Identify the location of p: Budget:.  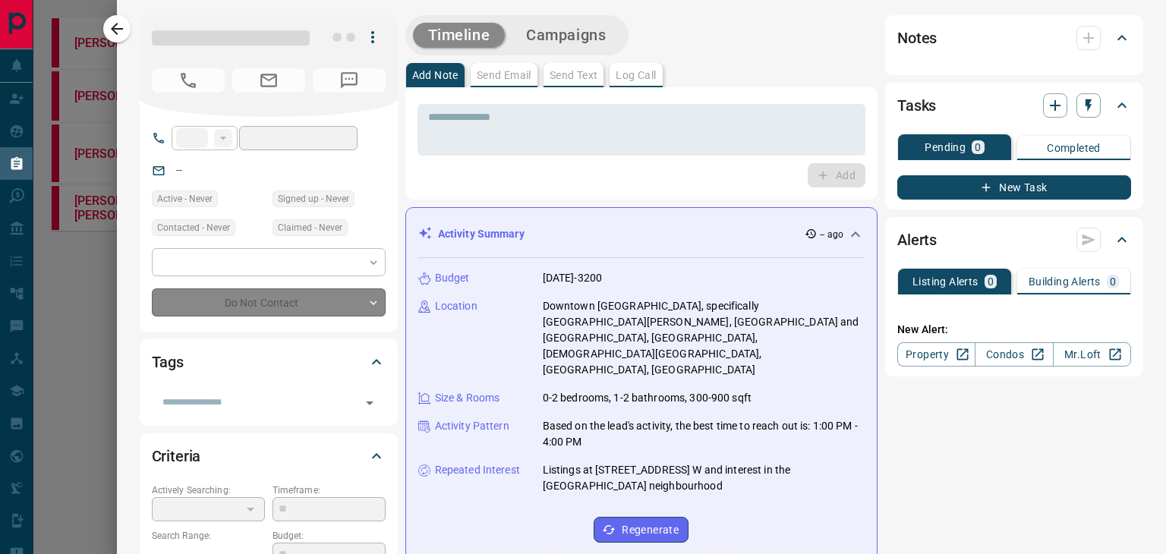
(329, 536).